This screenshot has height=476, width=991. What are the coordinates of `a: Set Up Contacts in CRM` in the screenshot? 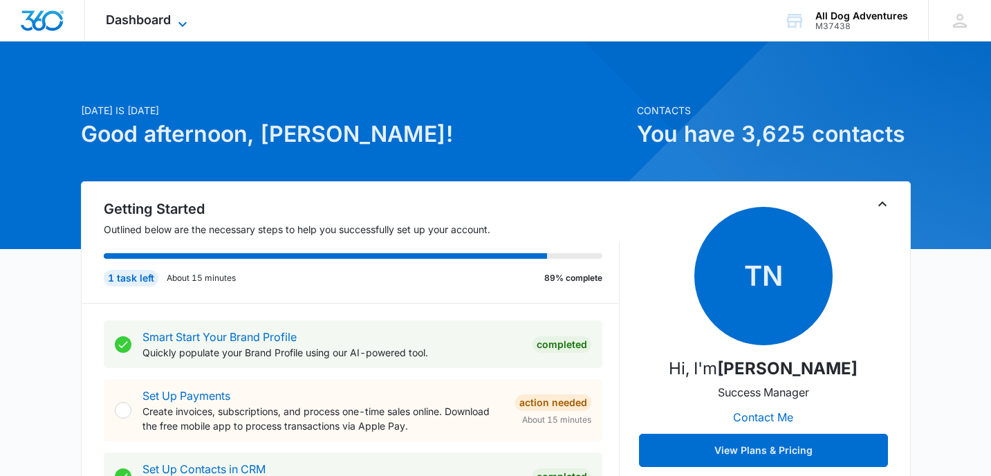 It's located at (204, 469).